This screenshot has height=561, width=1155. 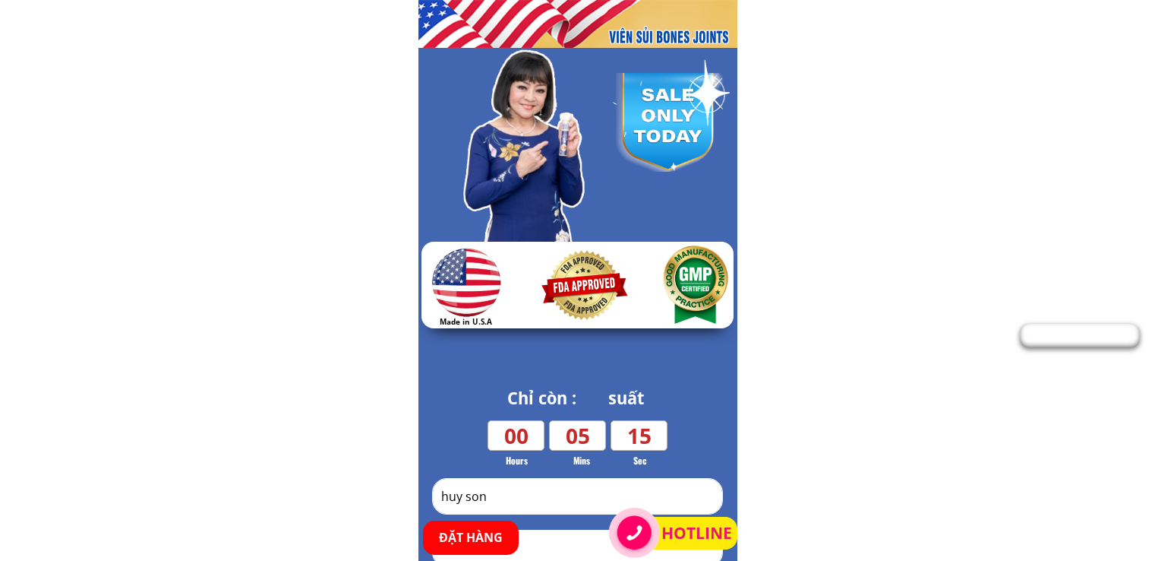 I want to click on h3: Made in U.S.A, so click(x=467, y=322).